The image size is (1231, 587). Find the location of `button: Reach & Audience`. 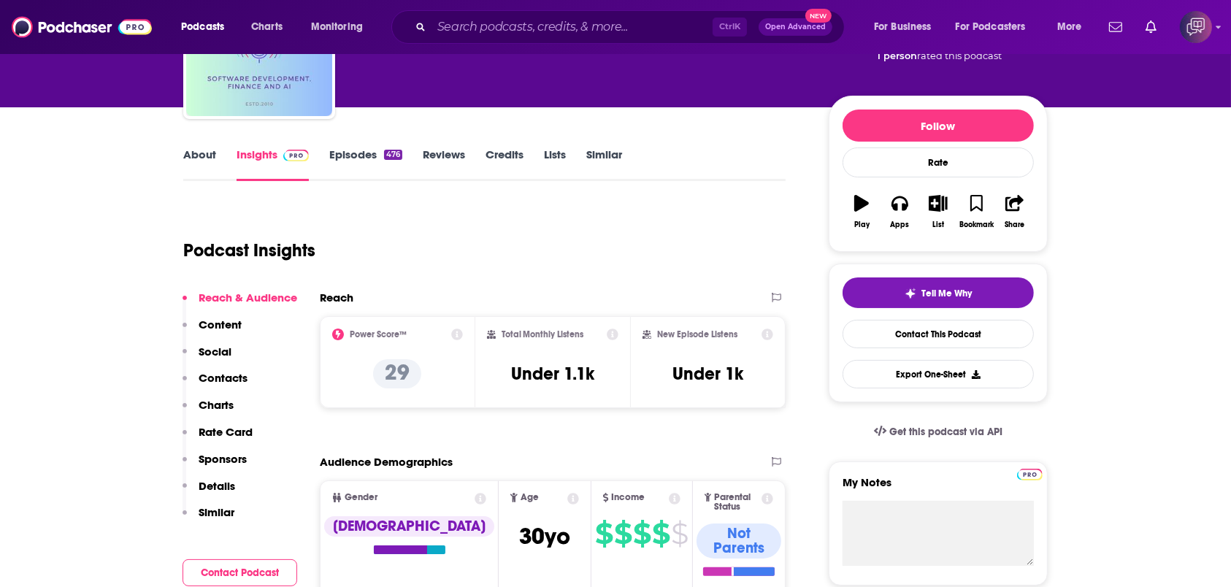

button: Reach & Audience is located at coordinates (240, 304).